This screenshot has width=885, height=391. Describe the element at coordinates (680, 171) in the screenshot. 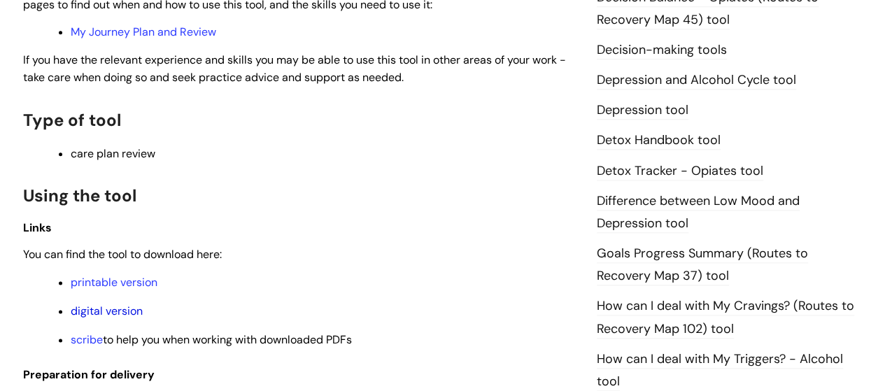

I see `a: Detox Tracker - Opiates tool` at that location.